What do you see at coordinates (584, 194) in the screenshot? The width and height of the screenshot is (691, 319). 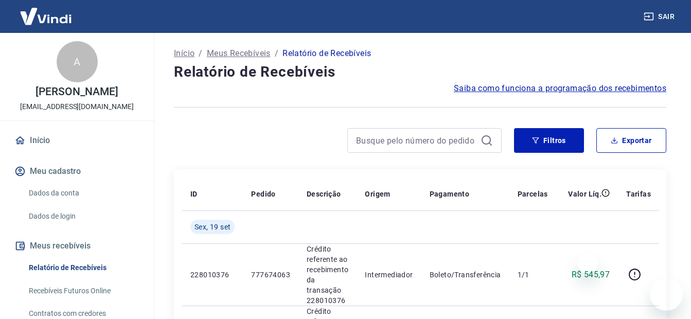 I see `p: Valor Líq.` at bounding box center [584, 194].